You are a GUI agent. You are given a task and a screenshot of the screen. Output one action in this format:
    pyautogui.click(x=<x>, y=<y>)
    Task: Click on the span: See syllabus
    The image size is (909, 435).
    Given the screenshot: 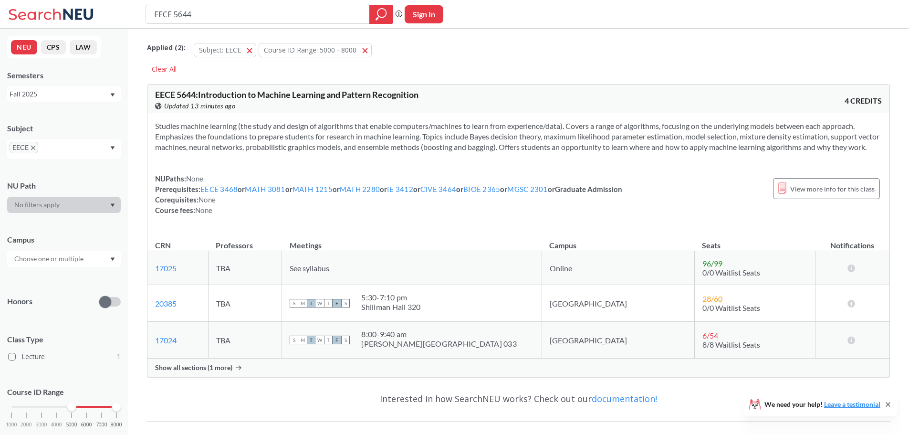 What is the action you would take?
    pyautogui.click(x=309, y=268)
    